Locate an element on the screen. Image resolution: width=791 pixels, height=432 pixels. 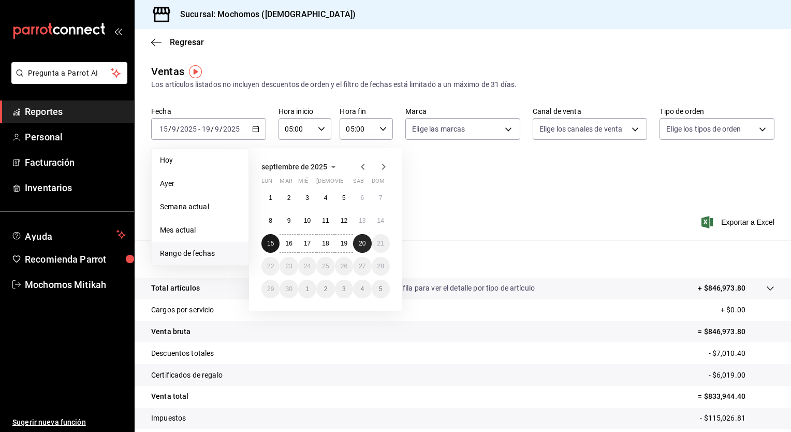
abbr: 17 de septiembre de 2025 is located at coordinates (307, 243).